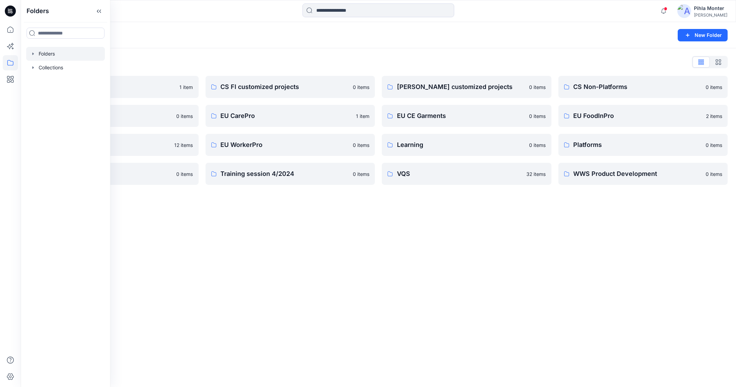 This screenshot has height=387, width=736. What do you see at coordinates (537, 174) in the screenshot?
I see `p: 32 items` at bounding box center [537, 174].